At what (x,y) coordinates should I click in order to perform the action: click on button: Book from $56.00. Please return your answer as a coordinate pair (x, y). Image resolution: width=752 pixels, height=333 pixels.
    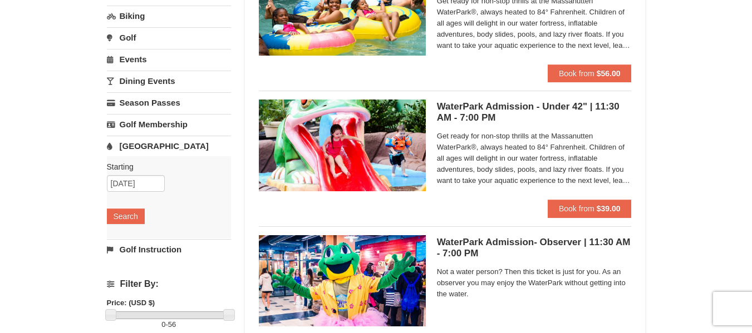
    Looking at the image, I should click on (589, 73).